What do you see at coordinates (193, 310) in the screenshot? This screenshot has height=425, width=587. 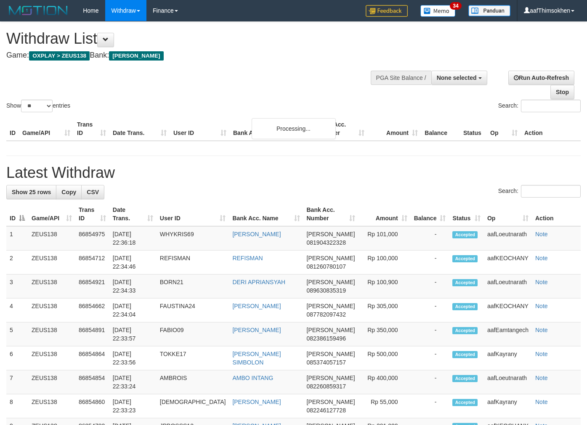 I see `td: FAUSTINA24` at bounding box center [193, 310].